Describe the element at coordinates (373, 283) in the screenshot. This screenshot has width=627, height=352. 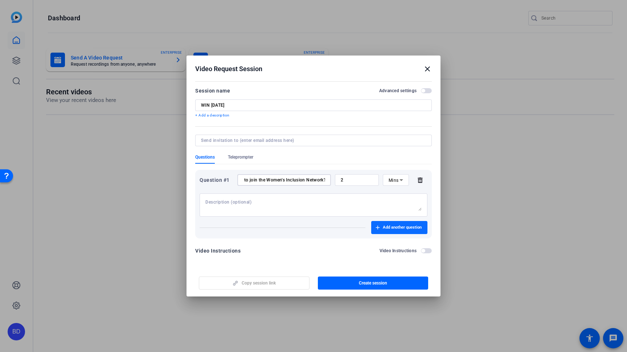
I see `button: Create session` at that location.